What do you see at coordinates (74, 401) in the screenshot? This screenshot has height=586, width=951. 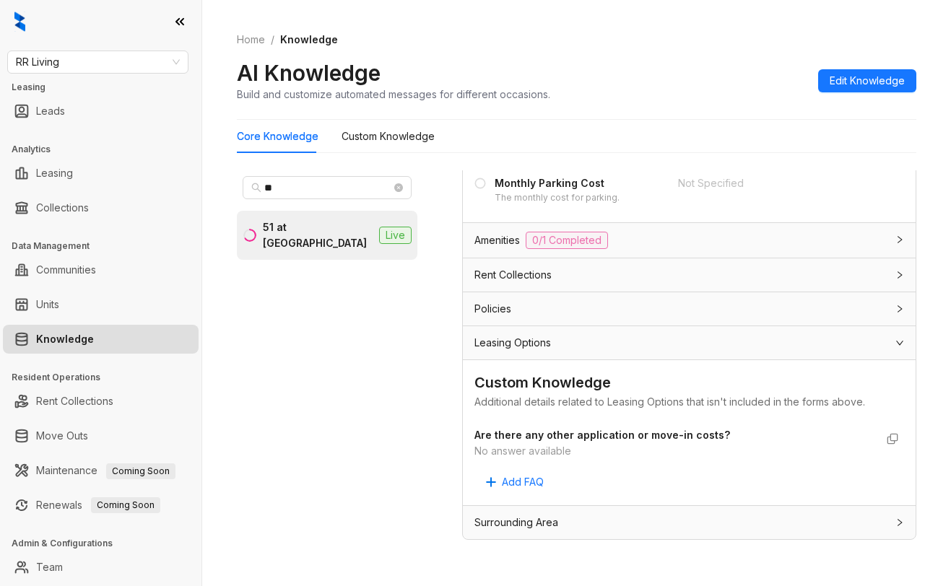 I see `a: Rent Collections` at bounding box center [74, 401].